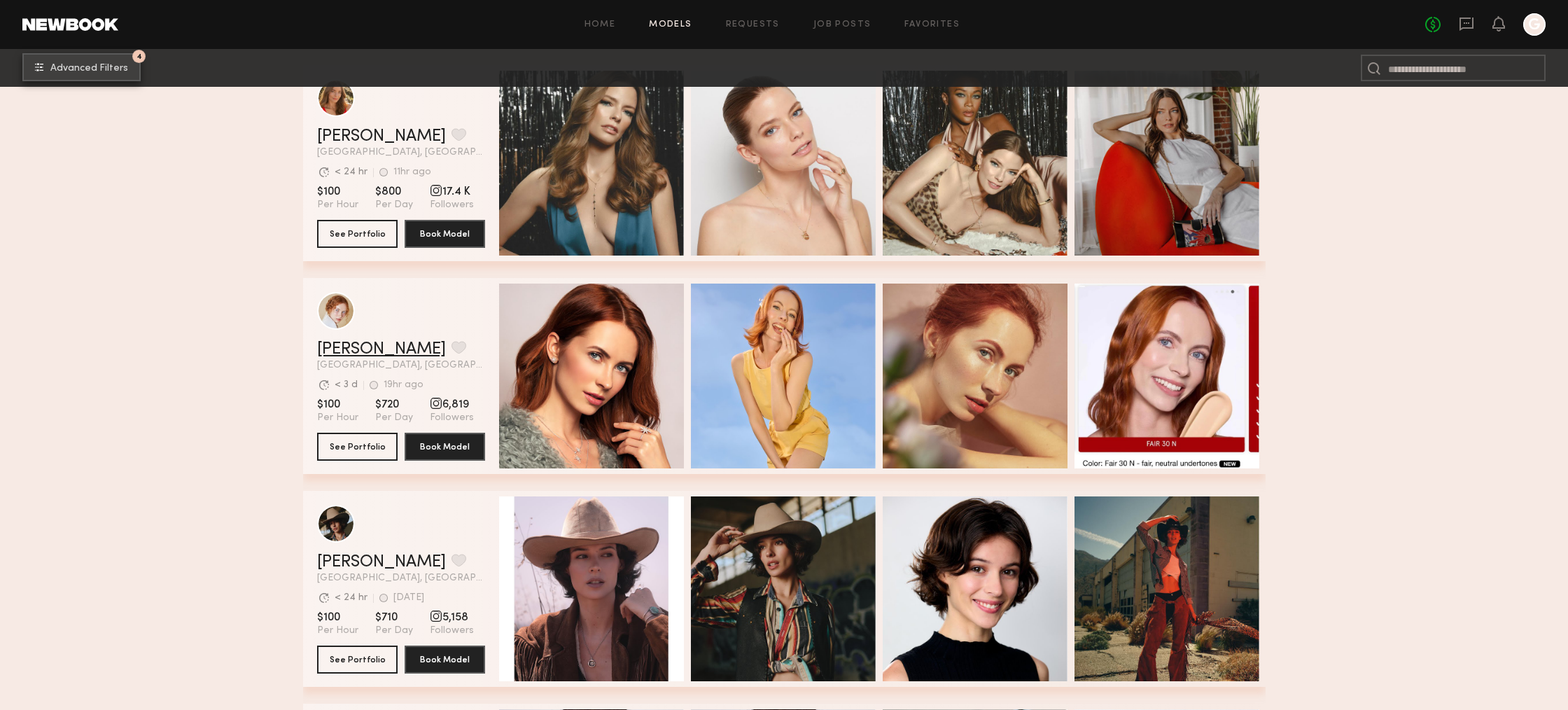  What do you see at coordinates (81, 67) in the screenshot?
I see `button: 4Advanced Filters` at bounding box center [81, 67].